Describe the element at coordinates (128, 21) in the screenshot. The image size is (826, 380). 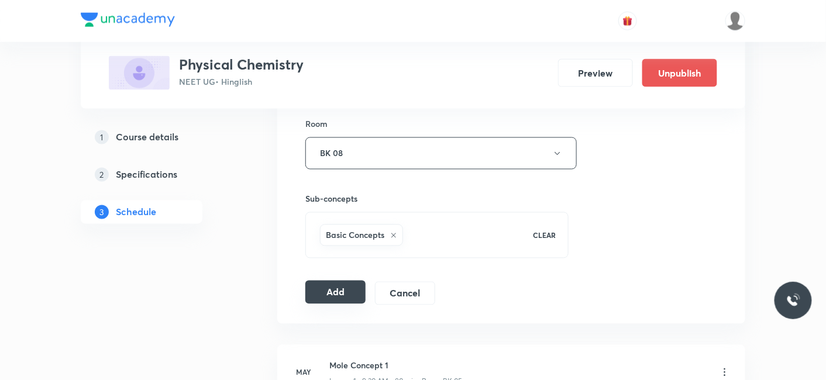
I see `a: Company Logo` at that location.